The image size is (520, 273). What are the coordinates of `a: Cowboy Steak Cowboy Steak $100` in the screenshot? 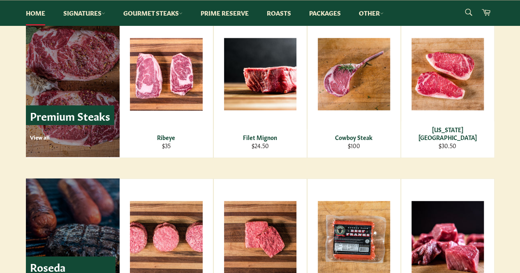 It's located at (354, 87).